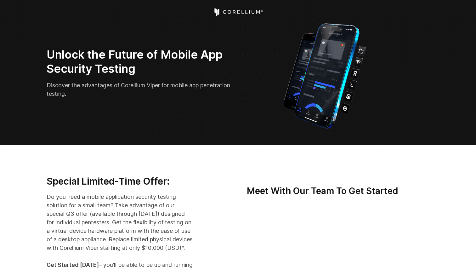  What do you see at coordinates (238, 12) in the screenshot?
I see `a: Corellium Home` at bounding box center [238, 12].